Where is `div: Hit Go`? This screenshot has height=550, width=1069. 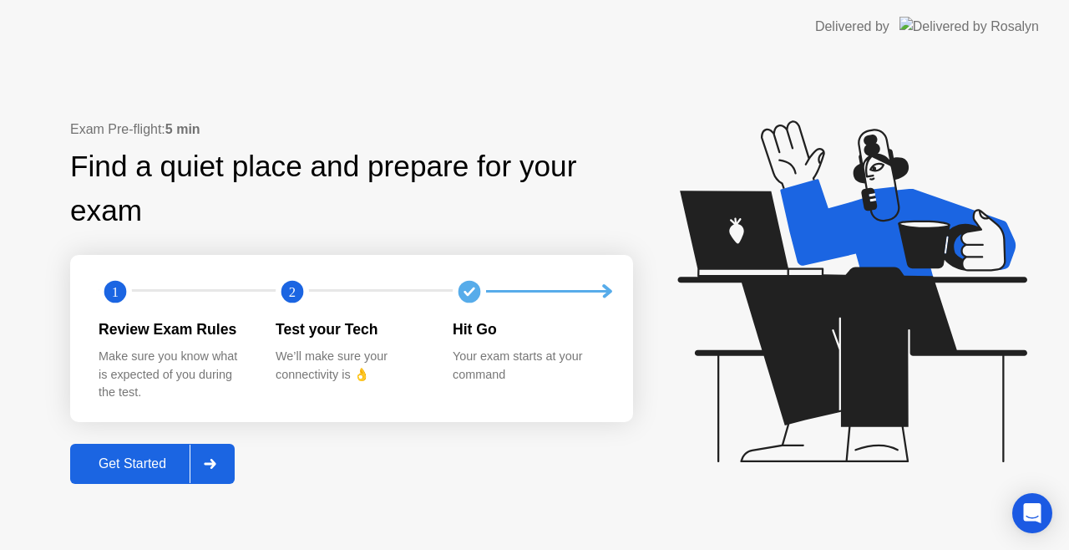 div: Hit Go is located at coordinates (528, 329).